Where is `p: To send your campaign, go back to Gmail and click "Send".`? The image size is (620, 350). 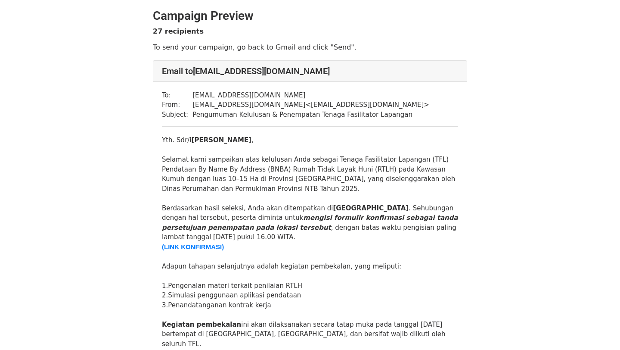
p: To send your campaign, go back to Gmail and click "Send". is located at coordinates (310, 47).